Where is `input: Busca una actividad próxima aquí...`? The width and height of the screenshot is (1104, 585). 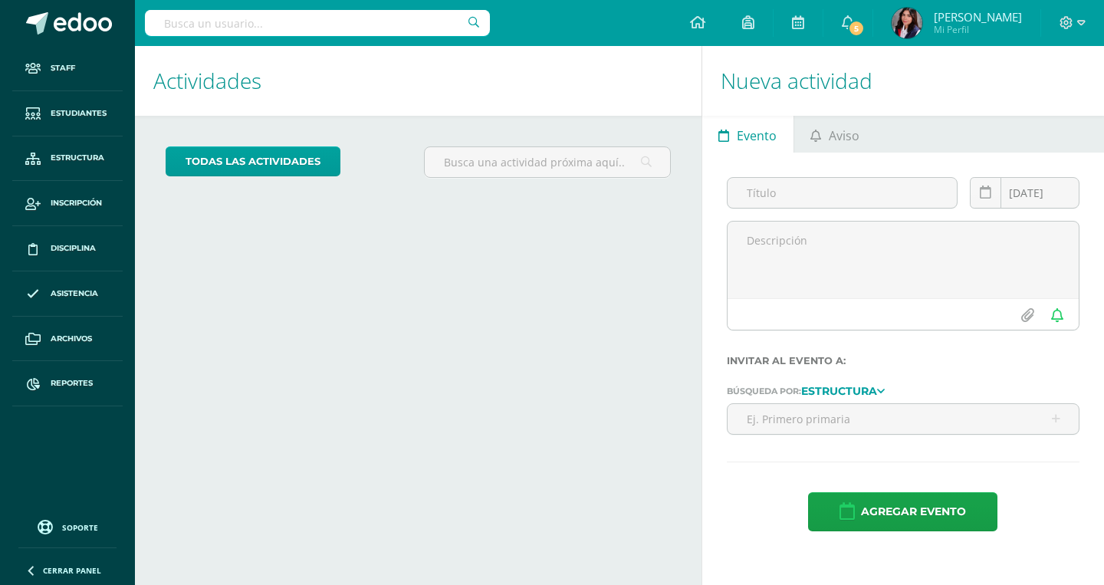 input: Busca una actividad próxima aquí... is located at coordinates (546, 162).